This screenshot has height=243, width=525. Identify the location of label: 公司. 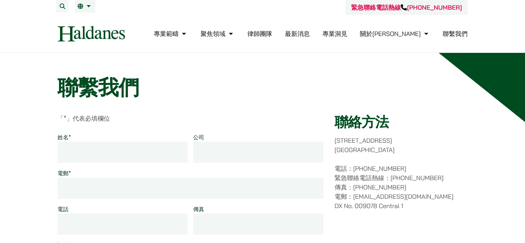
(199, 137).